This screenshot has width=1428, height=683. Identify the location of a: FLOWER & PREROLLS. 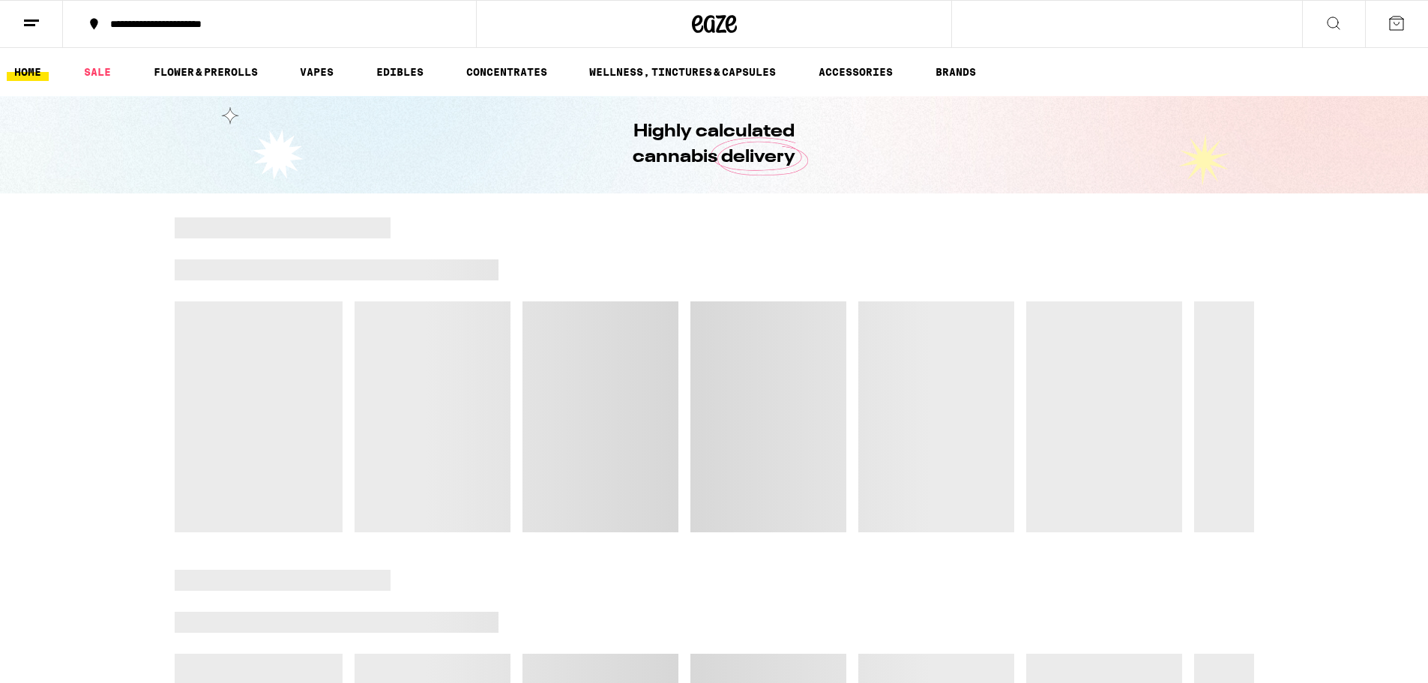
(205, 72).